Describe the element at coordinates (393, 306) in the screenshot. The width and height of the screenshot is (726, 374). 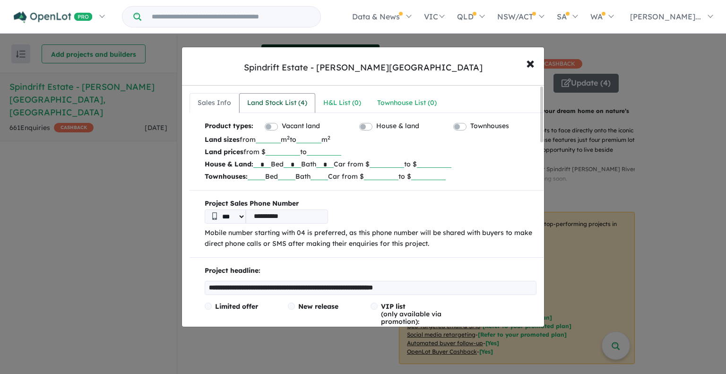
I see `span: VIP list` at that location.